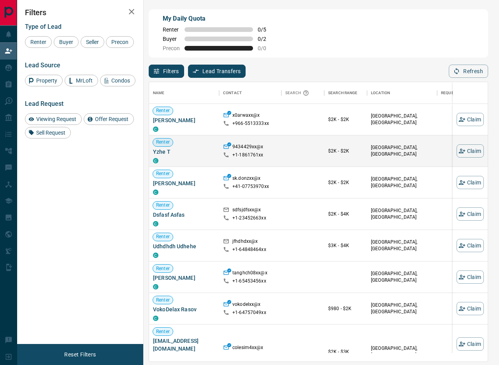 This screenshot has height=365, width=499. Describe the element at coordinates (184, 310) in the screenshot. I see `span: VokoDelax Rasov` at that location.